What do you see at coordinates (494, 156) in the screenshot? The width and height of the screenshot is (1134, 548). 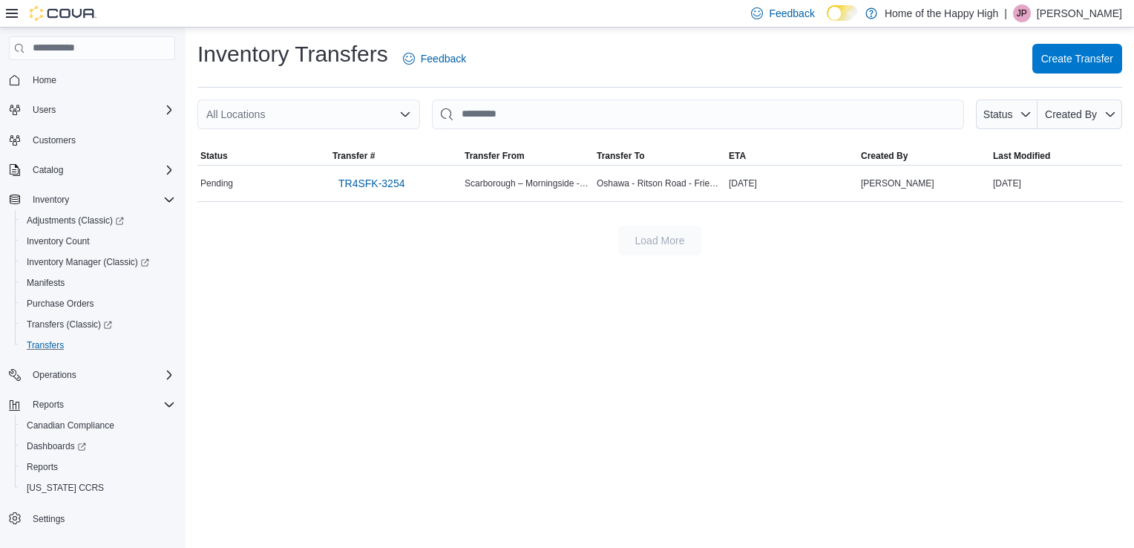 I see `span: Transfer From` at bounding box center [494, 156].